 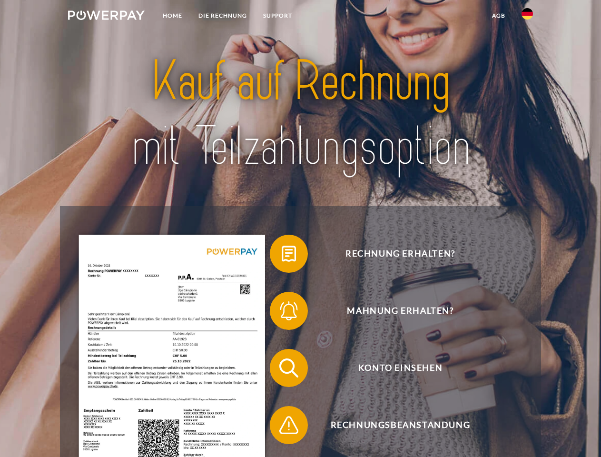 What do you see at coordinates (393, 311) in the screenshot?
I see `a: Mahnung erhalten?` at bounding box center [393, 311].